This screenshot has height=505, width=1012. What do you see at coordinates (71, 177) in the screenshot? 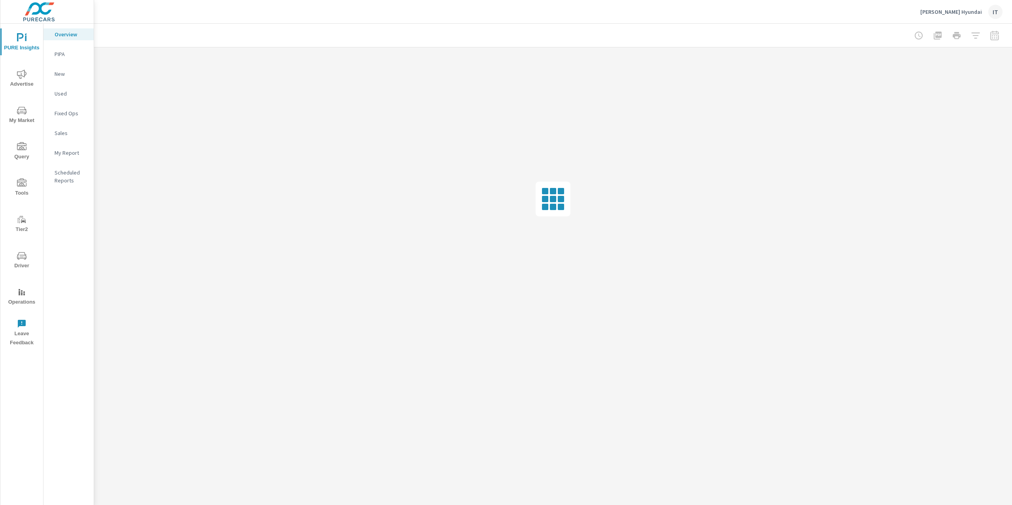
I see `p: Scheduled Reports` at bounding box center [71, 177].